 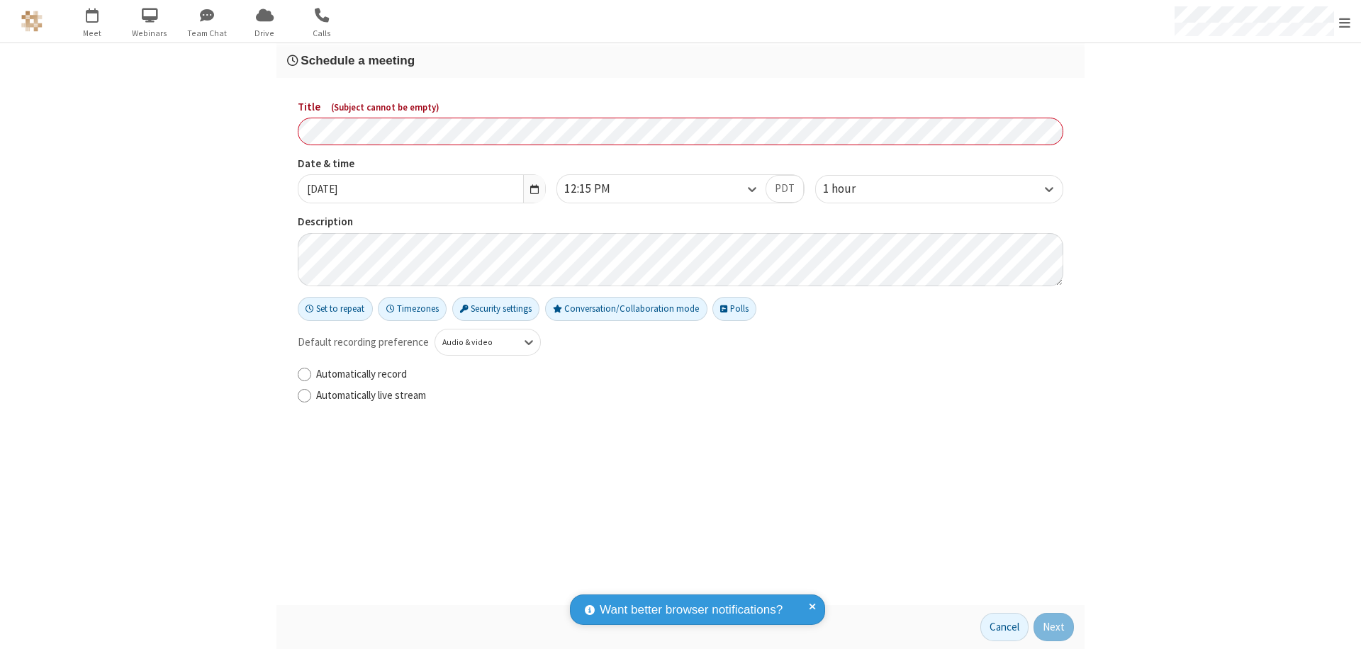 What do you see at coordinates (626, 309) in the screenshot?
I see `button: Conversation/Collaboration mode` at bounding box center [626, 309].